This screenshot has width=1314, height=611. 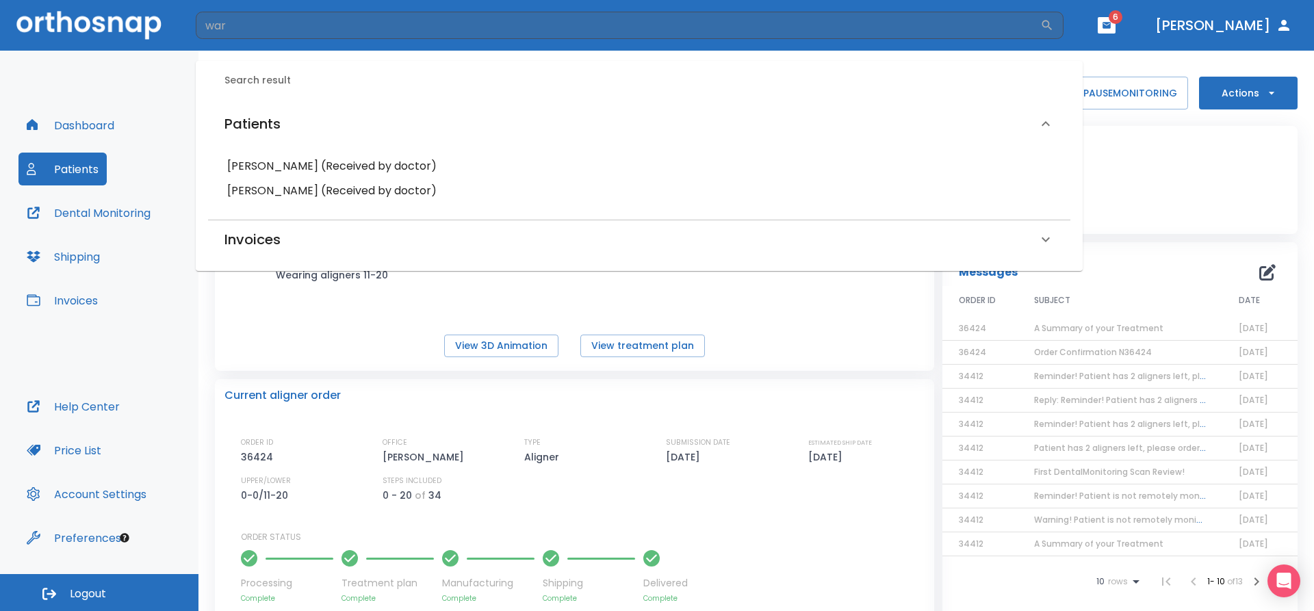 What do you see at coordinates (88, 594) in the screenshot?
I see `span: Logout` at bounding box center [88, 594].